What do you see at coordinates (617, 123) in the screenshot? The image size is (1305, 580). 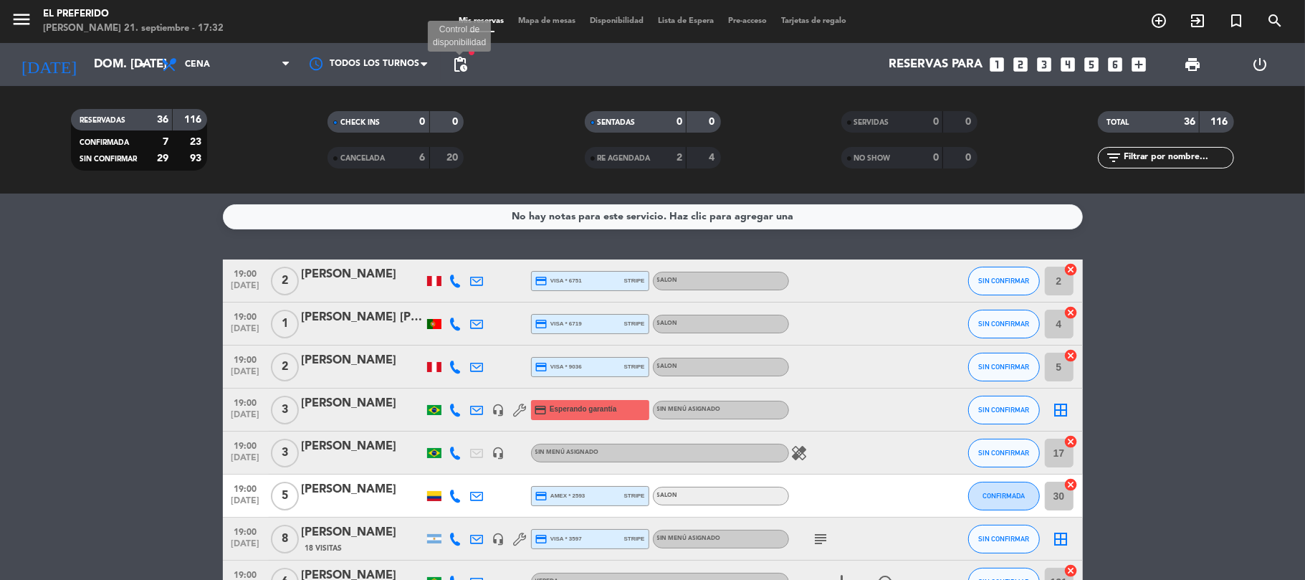 I see `span: SENTADAS` at bounding box center [617, 123].